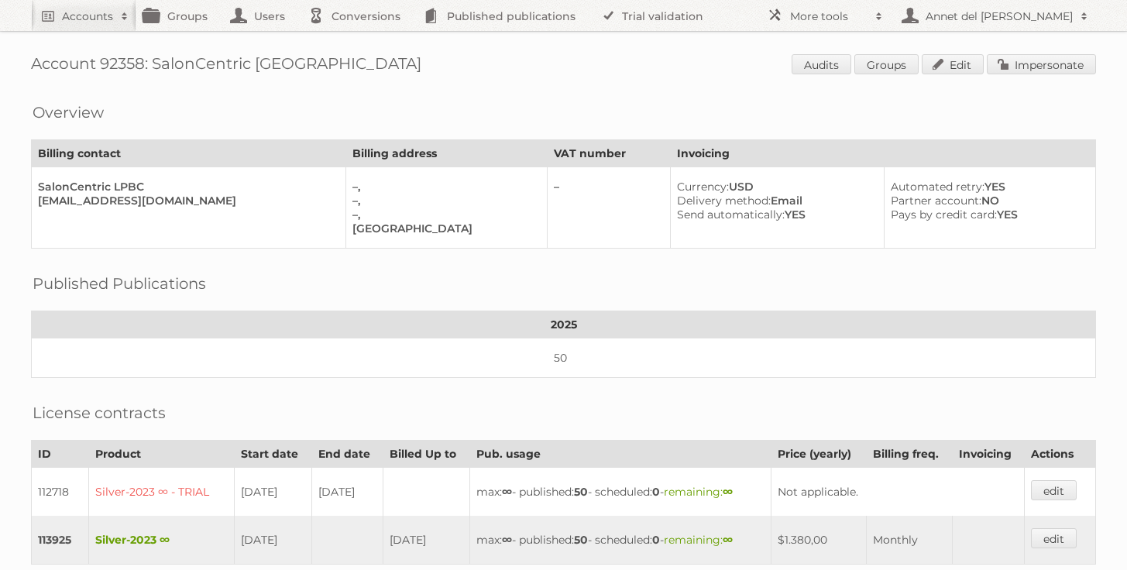 The height and width of the screenshot is (570, 1127). Describe the element at coordinates (819, 540) in the screenshot. I see `td: $1.380,00` at that location.